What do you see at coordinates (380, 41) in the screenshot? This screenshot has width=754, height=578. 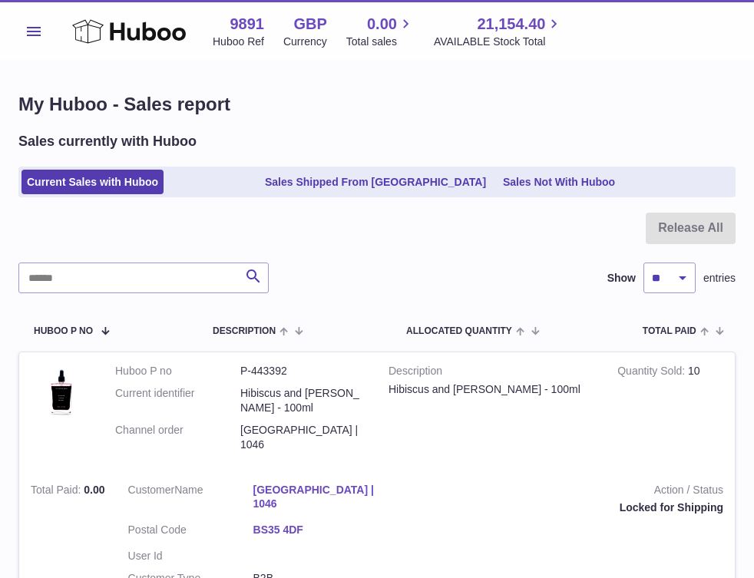 I see `span: Total sales` at bounding box center [380, 41].